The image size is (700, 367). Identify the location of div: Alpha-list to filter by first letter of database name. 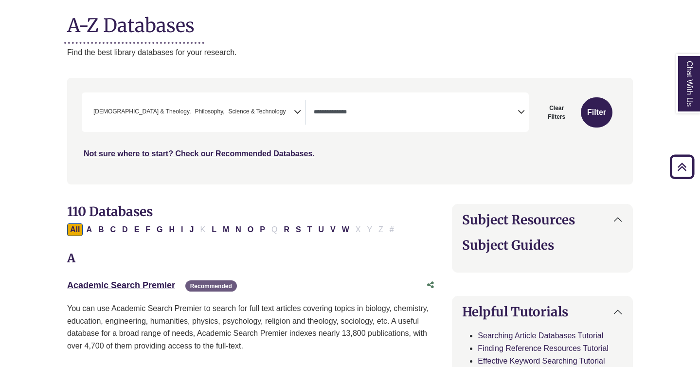
(233, 229).